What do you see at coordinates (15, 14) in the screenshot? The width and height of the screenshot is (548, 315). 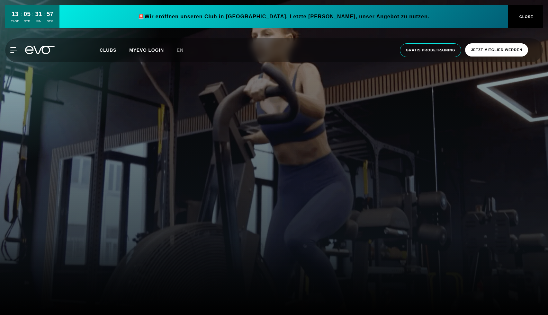 I see `div: 13` at bounding box center [15, 14].